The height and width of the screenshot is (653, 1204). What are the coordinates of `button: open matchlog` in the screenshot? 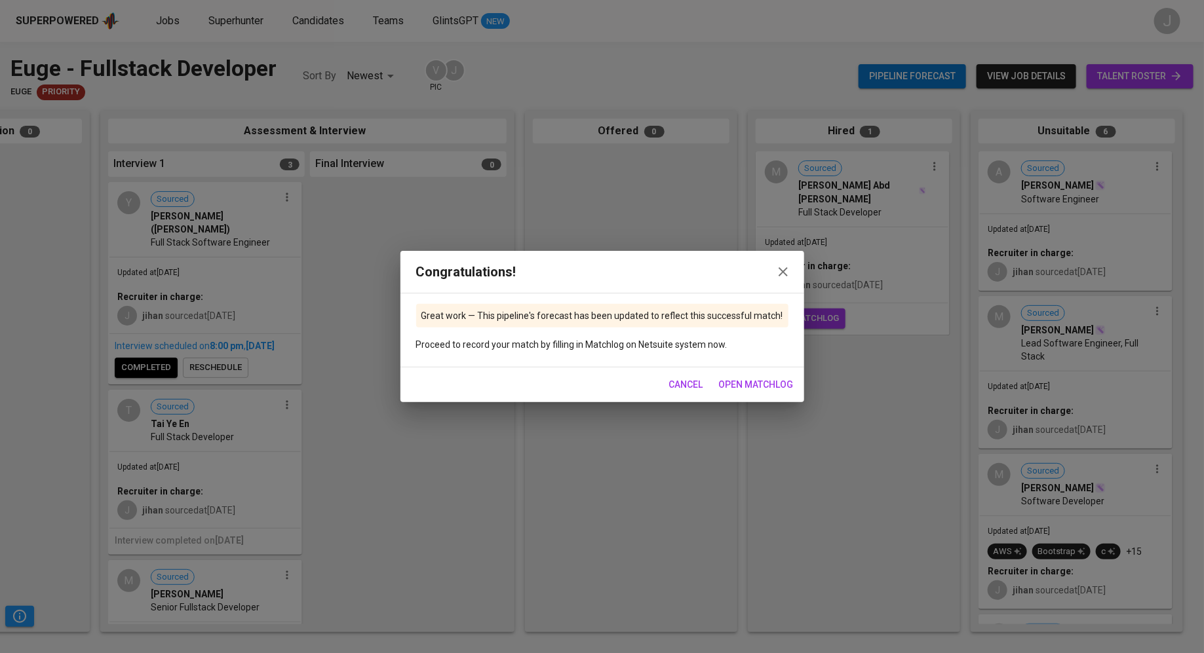 It's located at (756, 385).